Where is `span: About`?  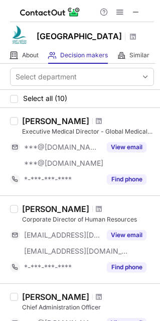
span: About is located at coordinates (30, 55).